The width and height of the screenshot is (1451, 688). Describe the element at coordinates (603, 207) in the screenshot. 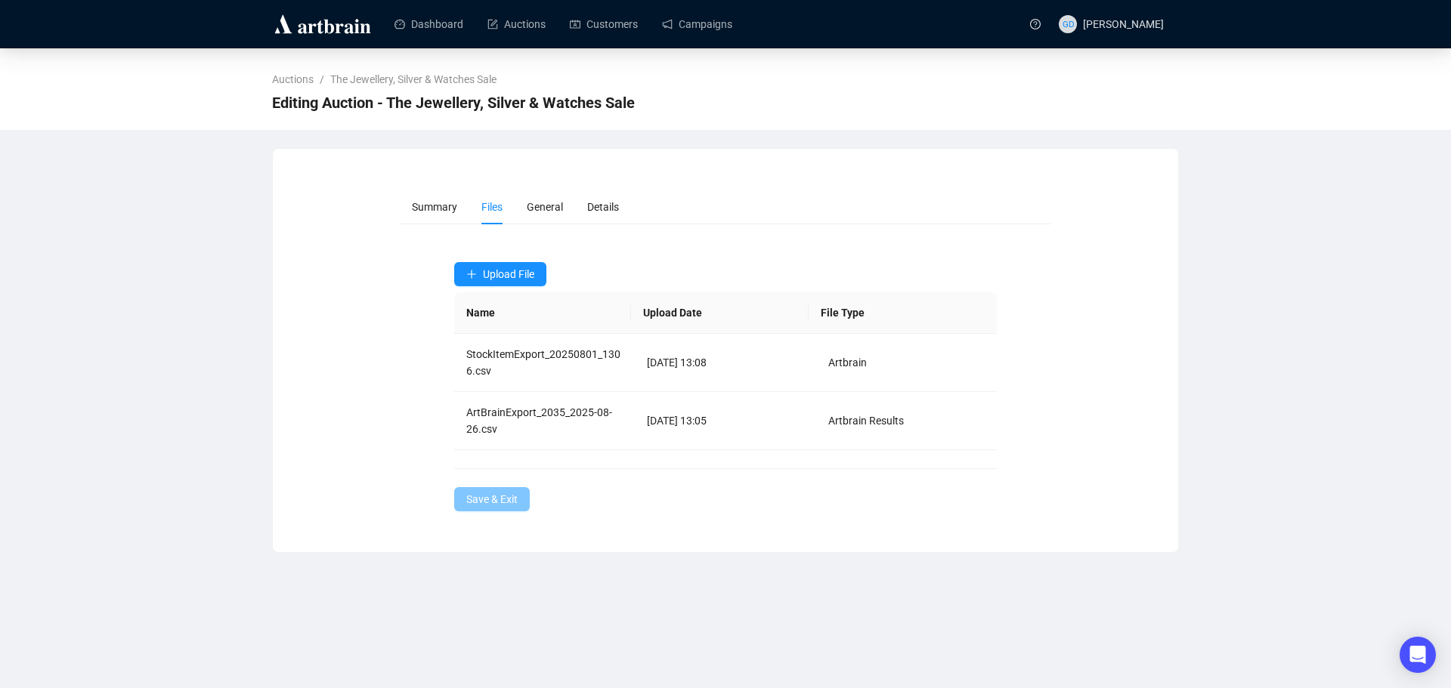

I see `span: Details` at that location.